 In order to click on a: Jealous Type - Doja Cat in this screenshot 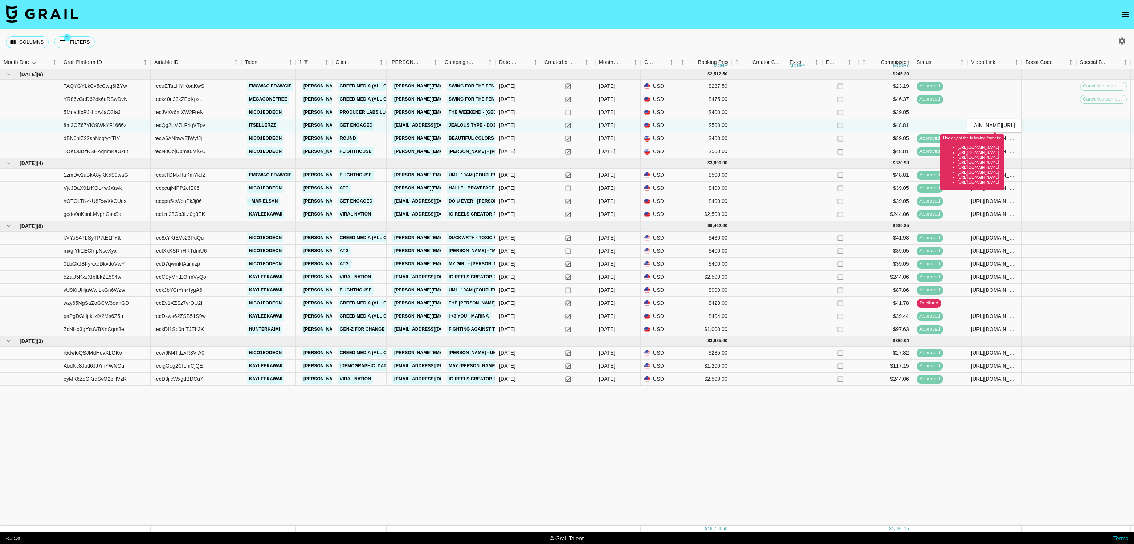, I will do `click(479, 125)`.